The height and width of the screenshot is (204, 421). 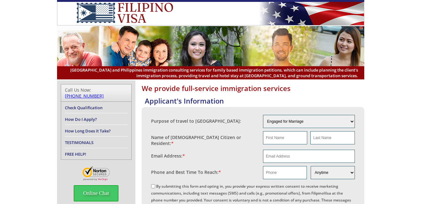 What do you see at coordinates (153, 186) in the screenshot?
I see `input: By submitting this form and opting in, you provide your express written consent to receive market...` at bounding box center [153, 186].